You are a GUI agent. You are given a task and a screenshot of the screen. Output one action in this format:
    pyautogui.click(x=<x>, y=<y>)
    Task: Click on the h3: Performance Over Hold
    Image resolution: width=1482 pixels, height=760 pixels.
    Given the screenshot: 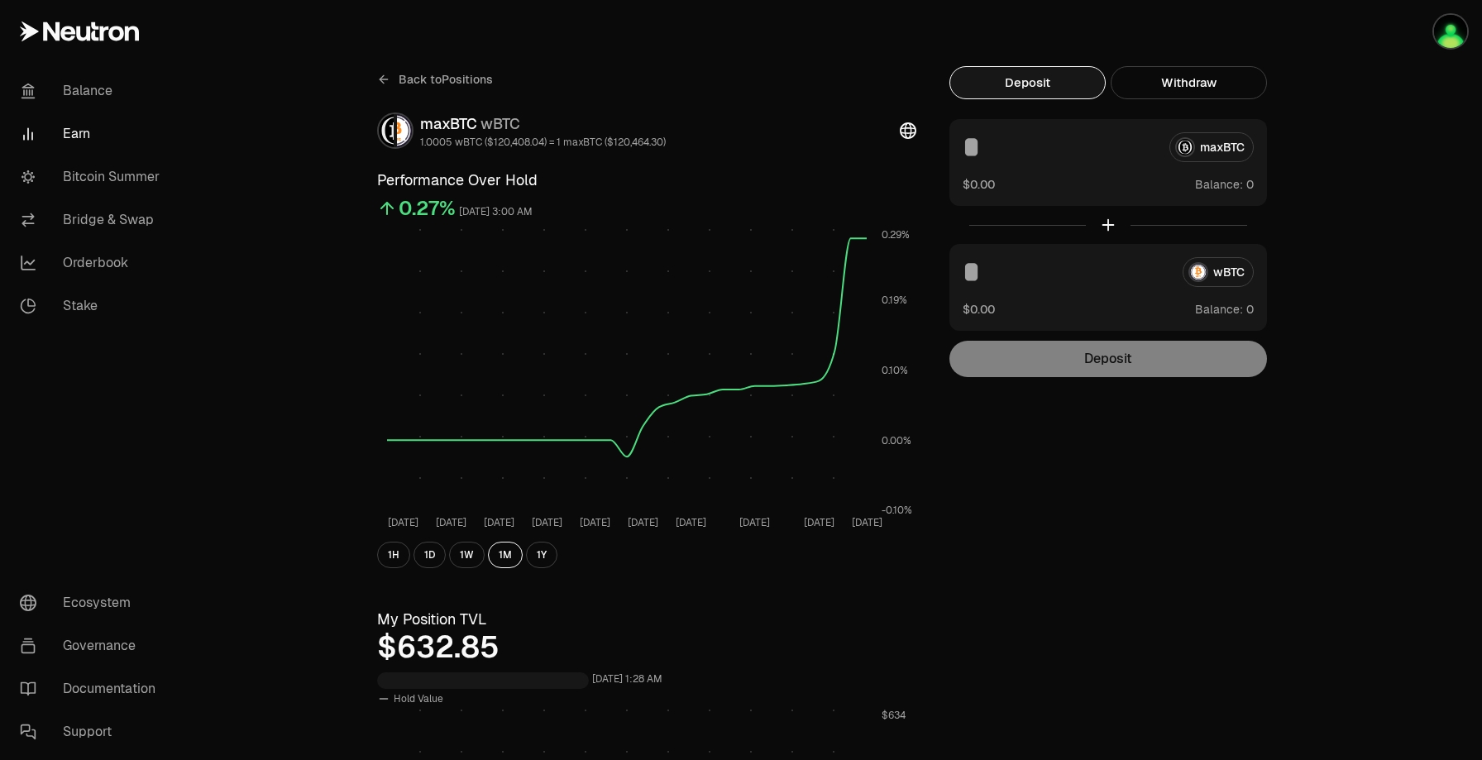 What is the action you would take?
    pyautogui.click(x=647, y=180)
    